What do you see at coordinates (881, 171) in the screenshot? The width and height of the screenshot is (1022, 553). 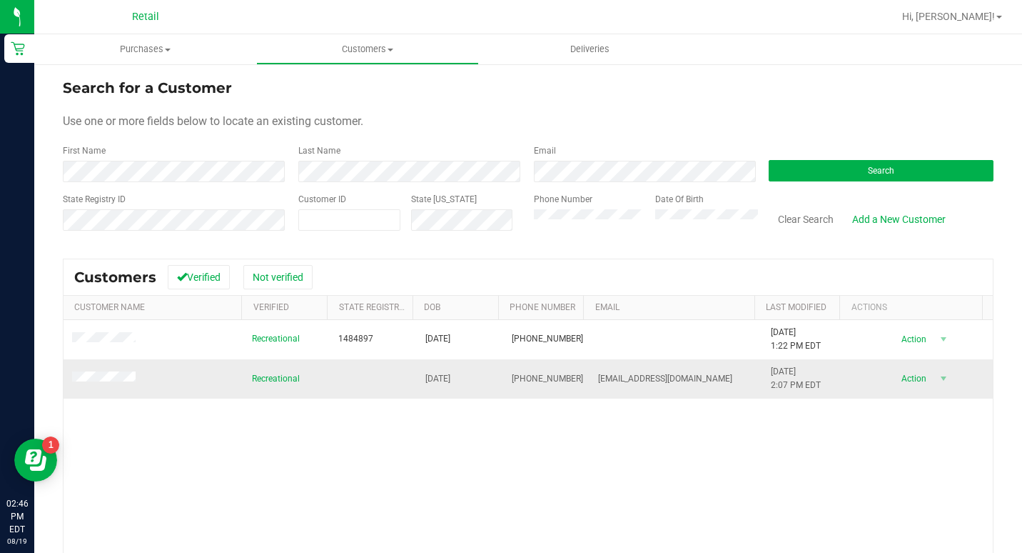 I see `span: Search` at bounding box center [881, 171].